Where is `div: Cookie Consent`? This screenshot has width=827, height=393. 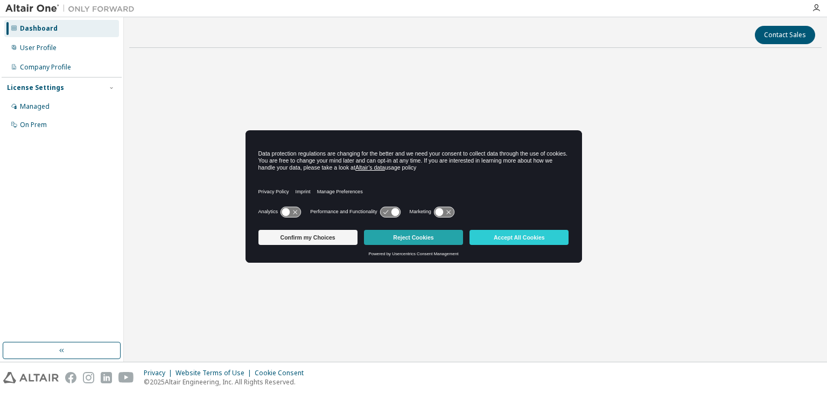
div: Cookie Consent is located at coordinates (282, 373).